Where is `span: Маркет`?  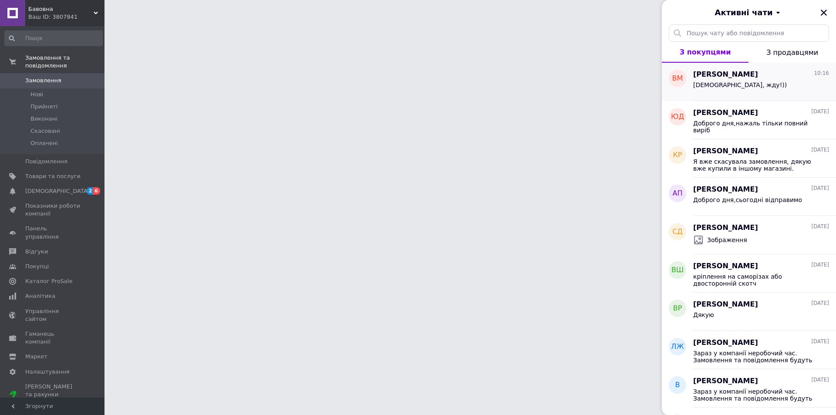
span: Маркет is located at coordinates (36, 356).